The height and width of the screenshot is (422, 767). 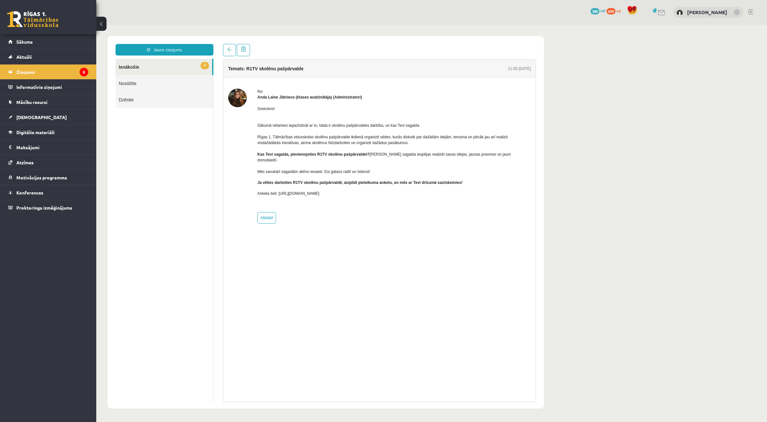 What do you see at coordinates (616, 11) in the screenshot?
I see `a: 699 xp` at bounding box center [616, 11].